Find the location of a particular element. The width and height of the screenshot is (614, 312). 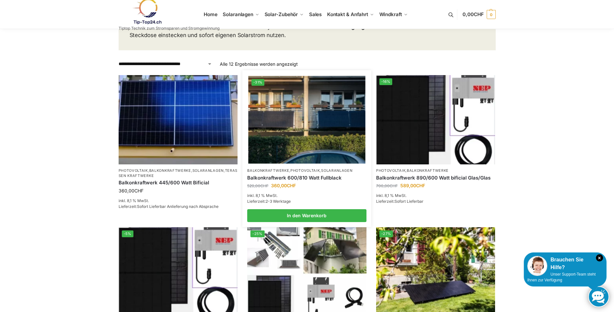

span: Sofort Lieferbar Anlieferung nach Absprache is located at coordinates (178, 206).